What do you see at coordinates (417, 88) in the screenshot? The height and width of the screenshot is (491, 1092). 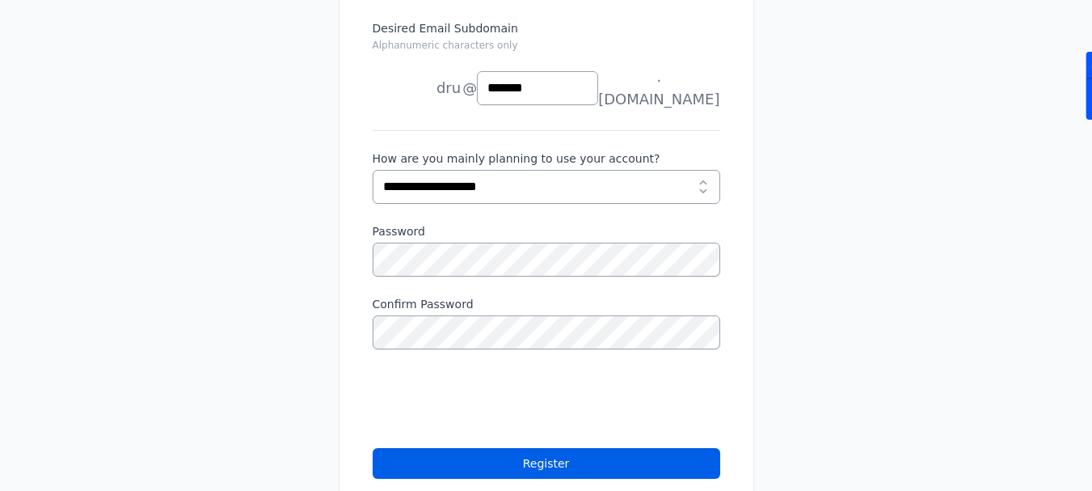 I see `li: dru` at bounding box center [417, 88].